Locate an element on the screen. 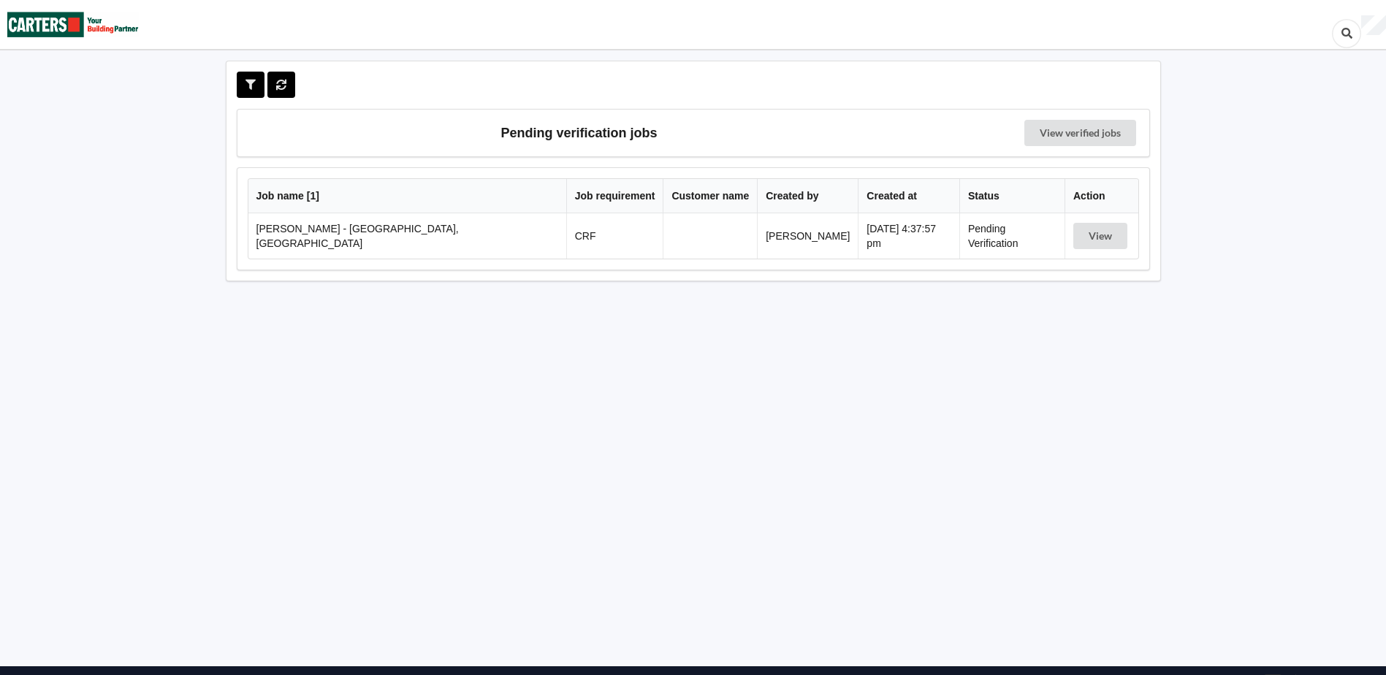 The height and width of the screenshot is (675, 1386). td: Pending Verification is located at coordinates (1012, 236).